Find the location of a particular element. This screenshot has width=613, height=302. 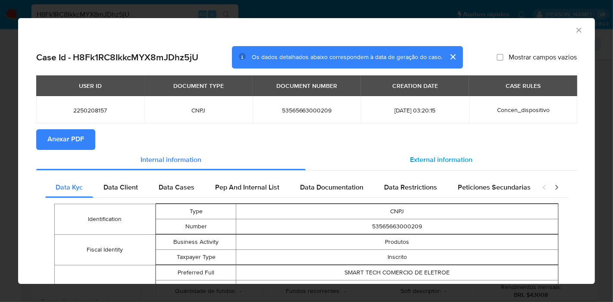

span: Data Cases is located at coordinates (176, 187).